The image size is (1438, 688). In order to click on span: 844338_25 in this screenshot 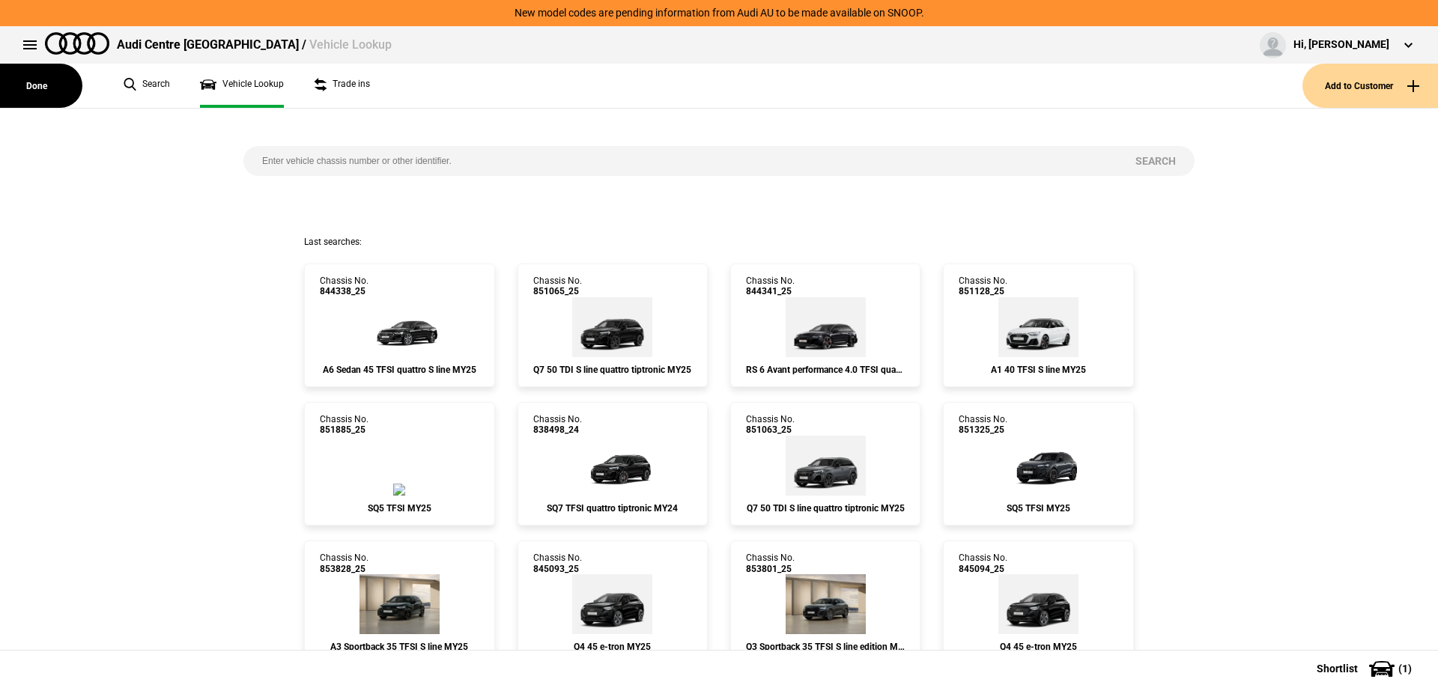, I will do `click(344, 291)`.